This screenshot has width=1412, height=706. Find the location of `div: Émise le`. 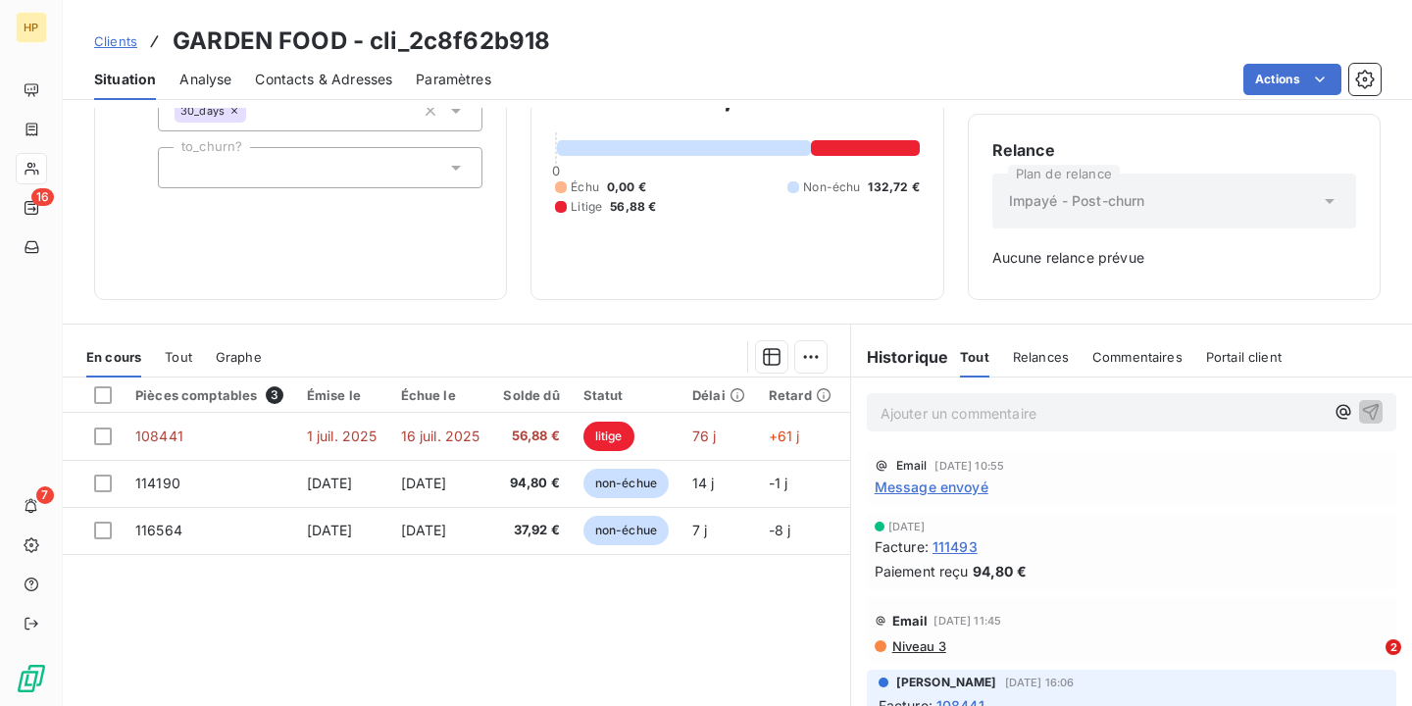

div: Émise le is located at coordinates (342, 395).